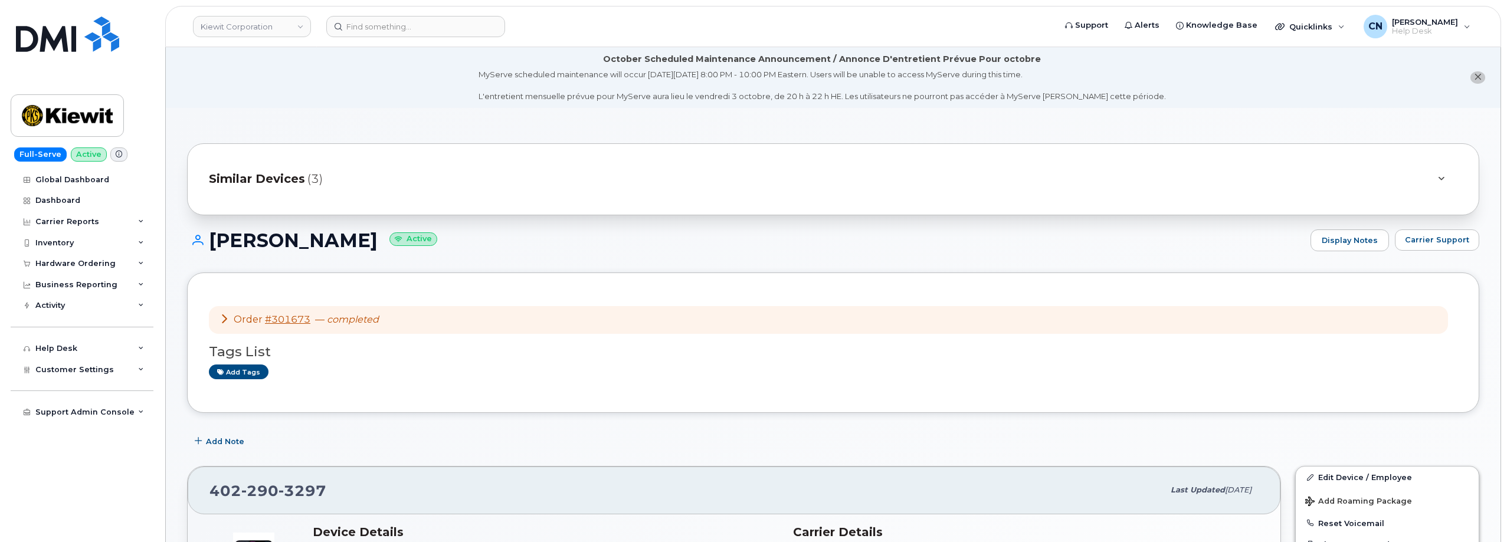  I want to click on small: Active, so click(413, 239).